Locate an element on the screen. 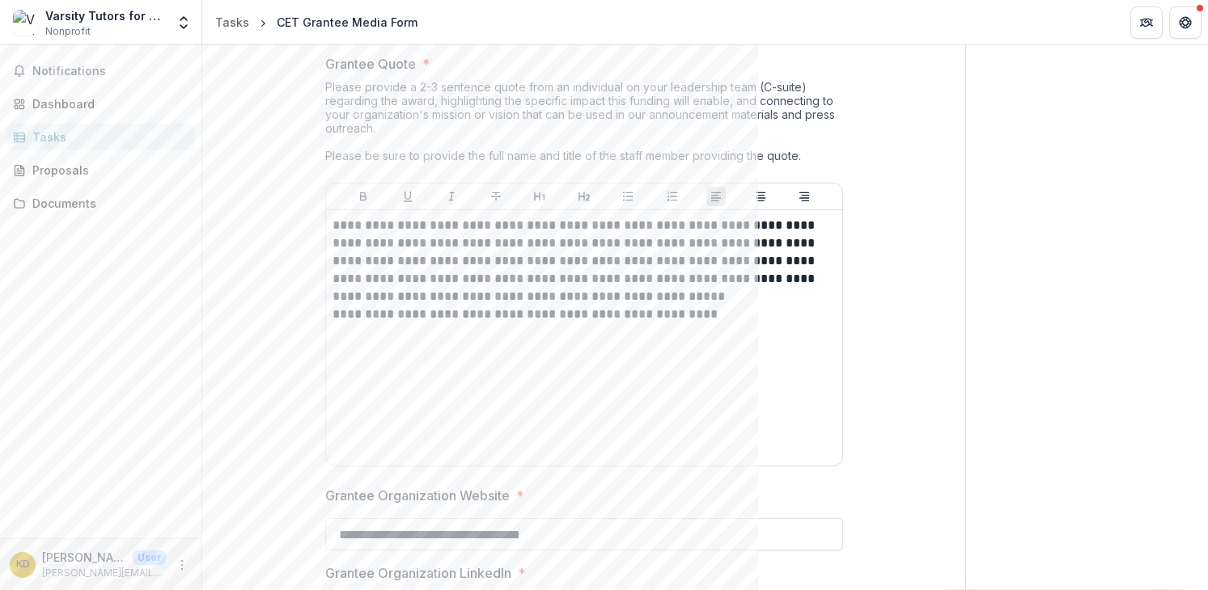 The image size is (1208, 590). img: Varsity Tutors for Schools LLC is located at coordinates (26, 23).